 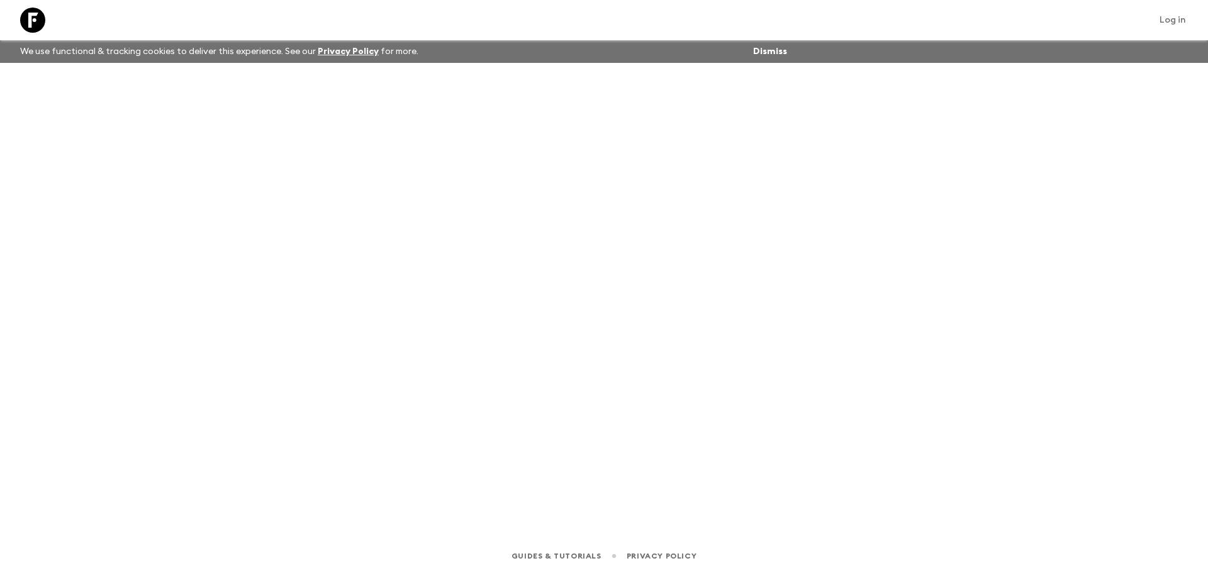 What do you see at coordinates (219, 52) in the screenshot?
I see `p: We use functional & tracking cookies to deliver this experience. See our for more.` at bounding box center [219, 52].